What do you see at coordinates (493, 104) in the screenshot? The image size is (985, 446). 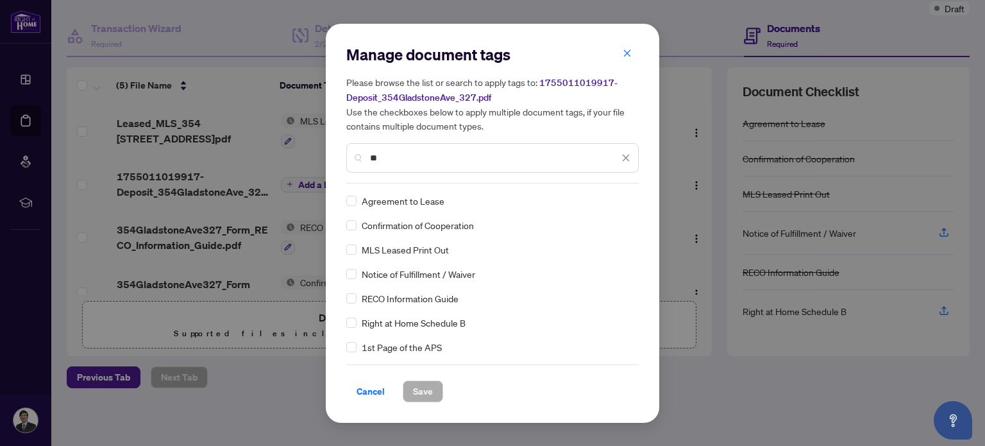 I see `h5: Please browse the list or search to apply tags to: Use the checkboxes below to apply multiple doc...` at bounding box center [493, 104].